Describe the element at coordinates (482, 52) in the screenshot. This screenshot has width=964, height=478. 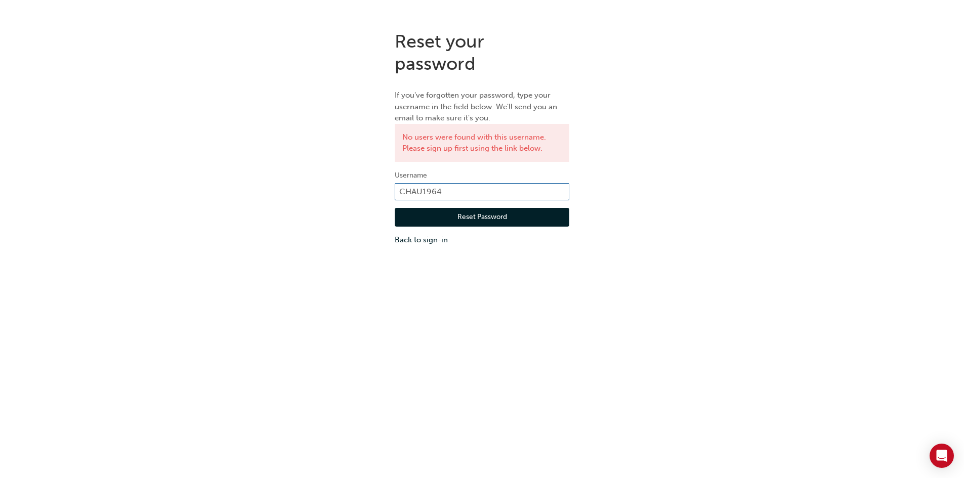
I see `h1: Reset your password` at that location.